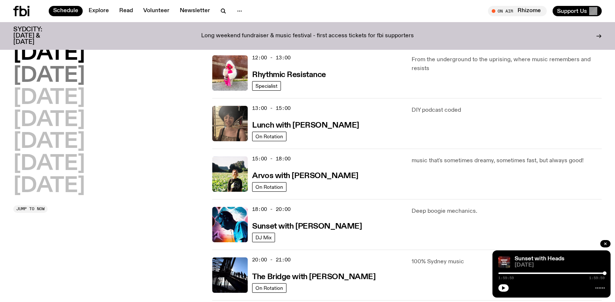 The height and width of the screenshot is (302, 615). Describe the element at coordinates (271, 108) in the screenshot. I see `span: 13:00 - 15:00` at that location.